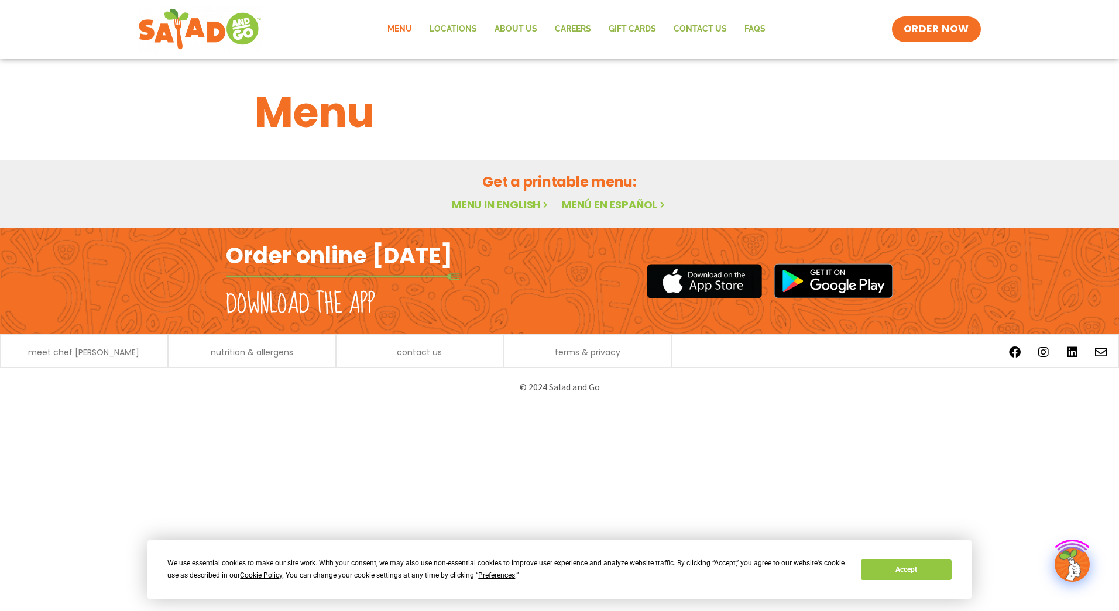  I want to click on a: FAQs, so click(755, 29).